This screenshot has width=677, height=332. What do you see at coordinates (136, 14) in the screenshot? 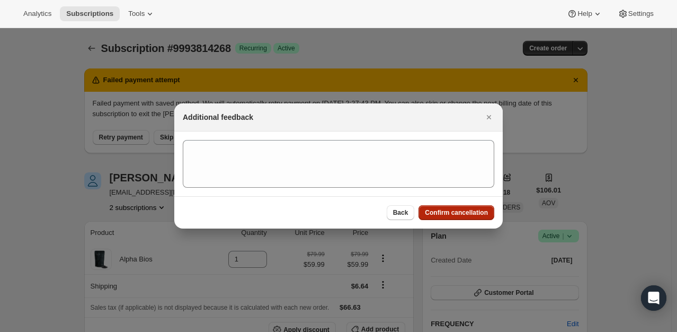
I see `span: Tools` at bounding box center [136, 14].